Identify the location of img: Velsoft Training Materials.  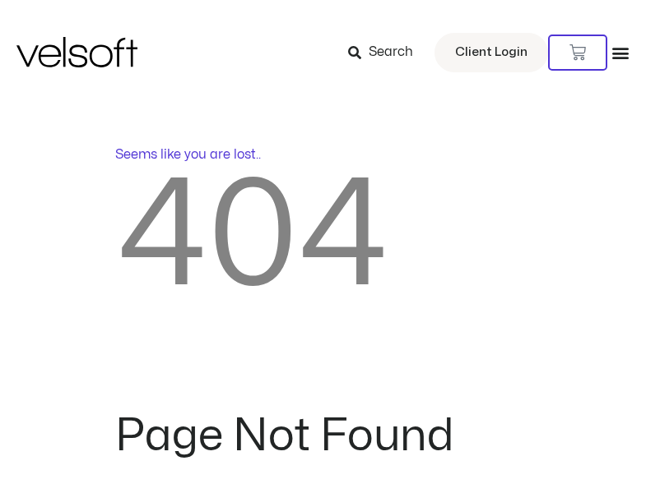
(76, 52).